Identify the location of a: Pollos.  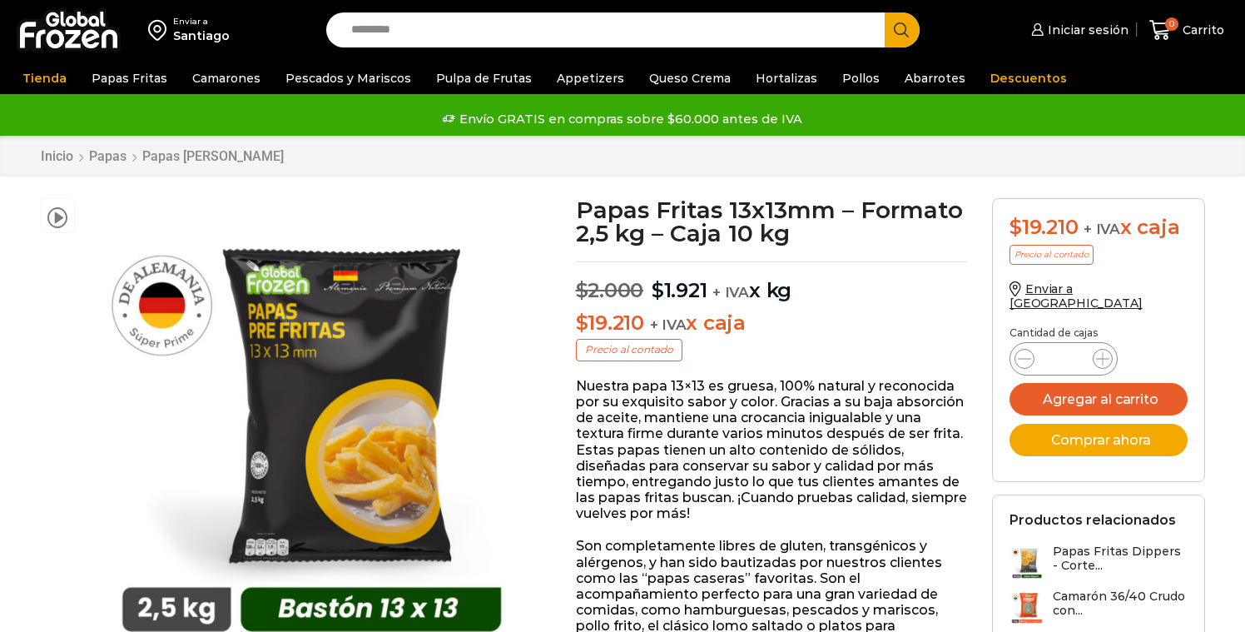
(861, 78).